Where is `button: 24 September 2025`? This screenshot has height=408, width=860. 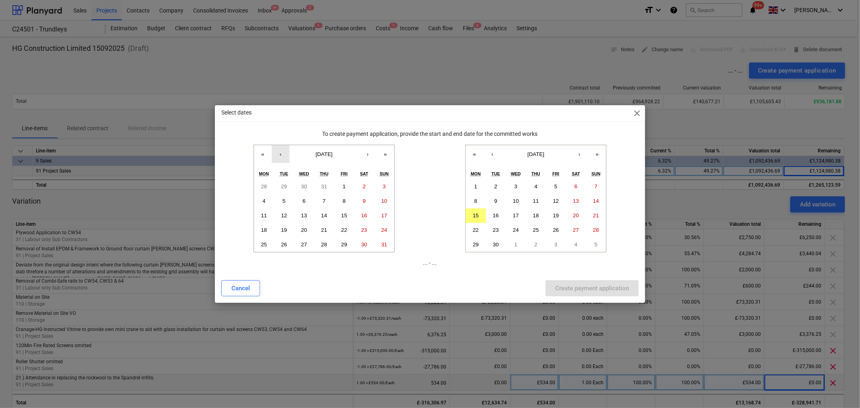
button: 24 September 2025 is located at coordinates (516, 230).